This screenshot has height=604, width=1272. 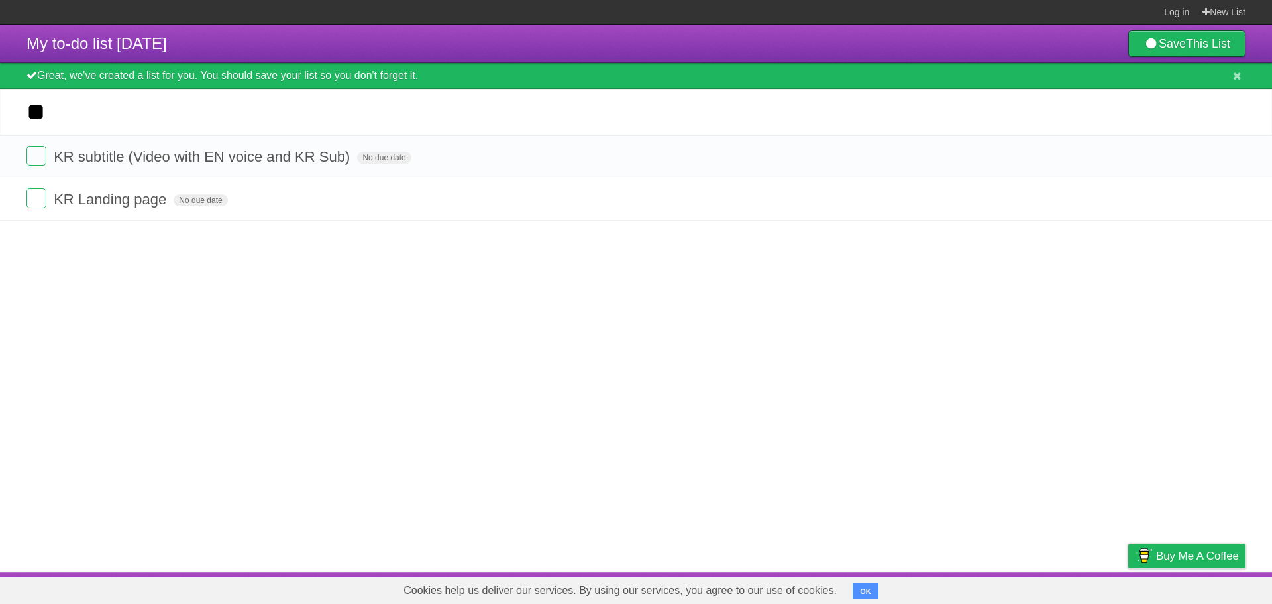 What do you see at coordinates (1081, 588) in the screenshot?
I see `a: Terms` at bounding box center [1081, 588].